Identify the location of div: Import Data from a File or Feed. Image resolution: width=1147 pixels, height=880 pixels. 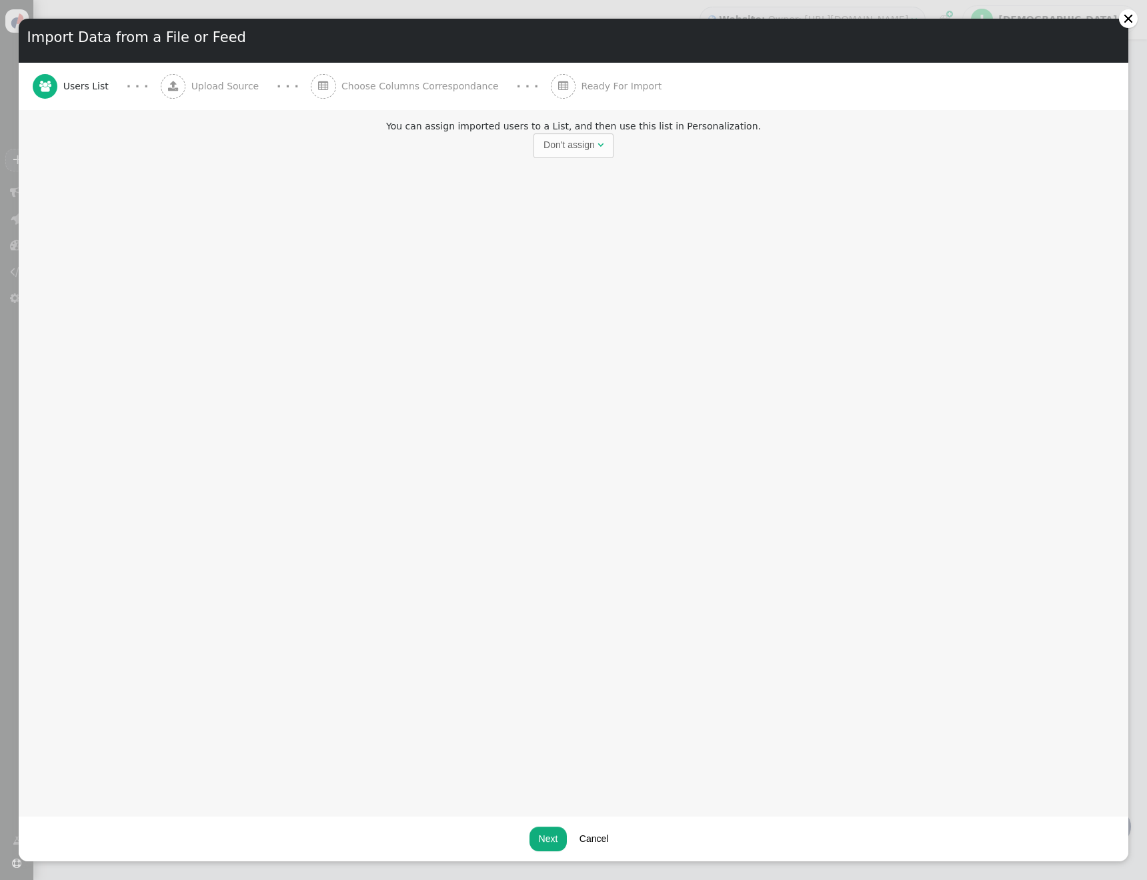
(574, 37).